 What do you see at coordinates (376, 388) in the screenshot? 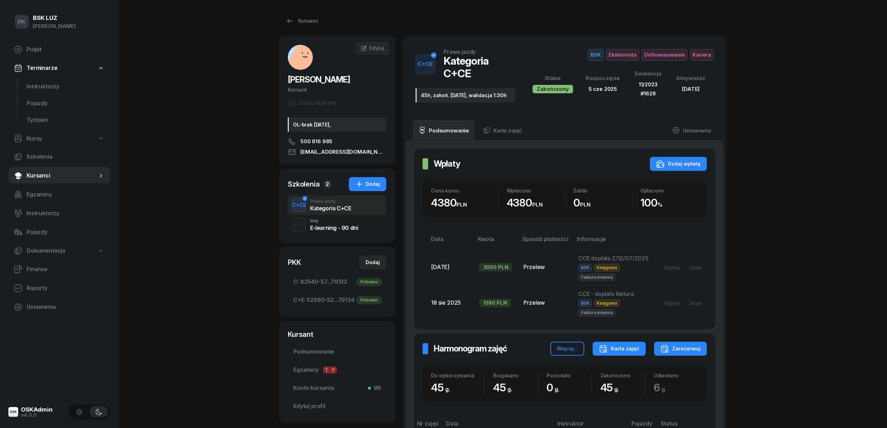
I see `span: Wł` at bounding box center [376, 388].